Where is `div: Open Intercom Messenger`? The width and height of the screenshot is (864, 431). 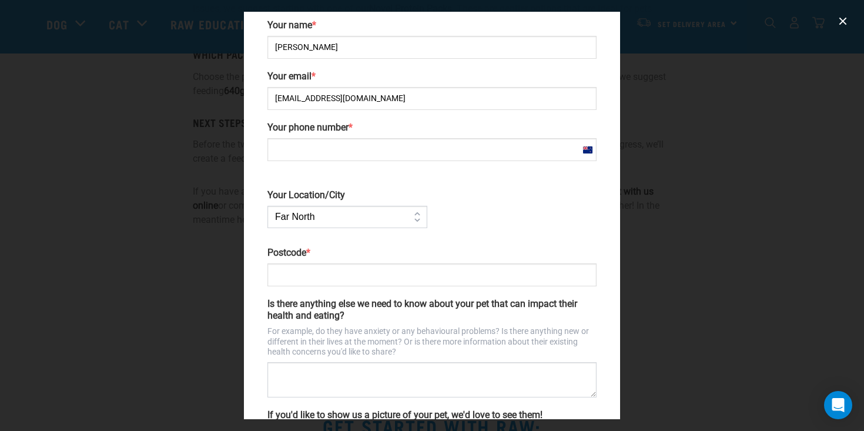 div: Open Intercom Messenger is located at coordinates (838, 405).